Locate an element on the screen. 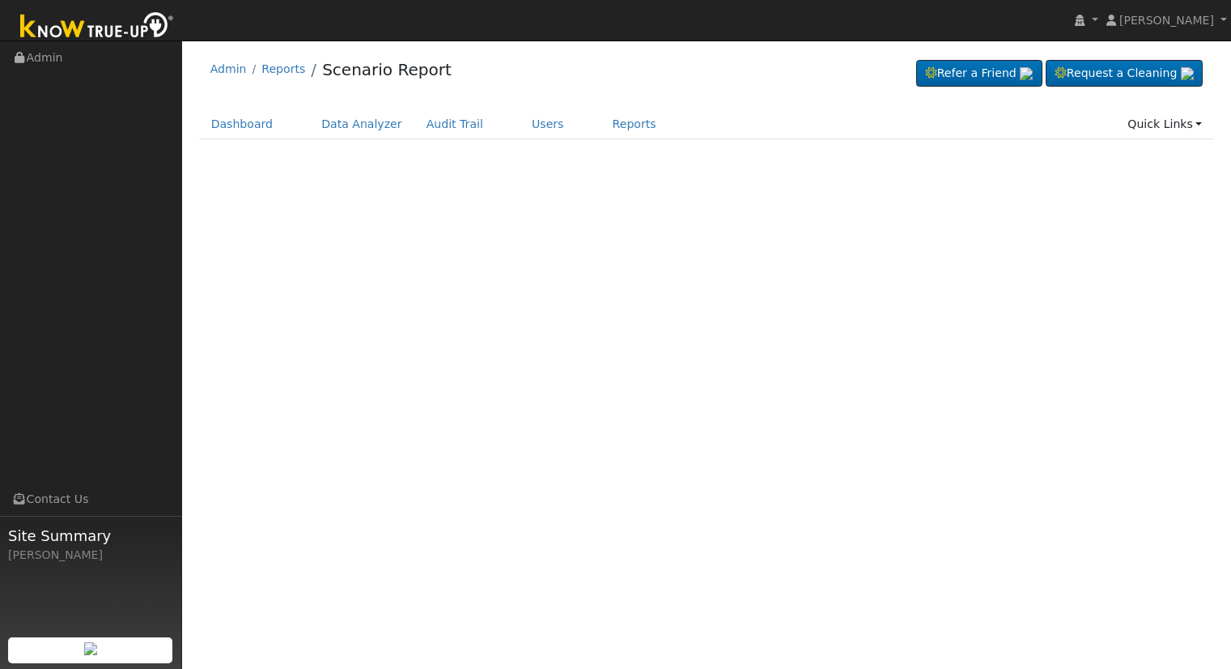  a: Audit Trail is located at coordinates (455, 124).